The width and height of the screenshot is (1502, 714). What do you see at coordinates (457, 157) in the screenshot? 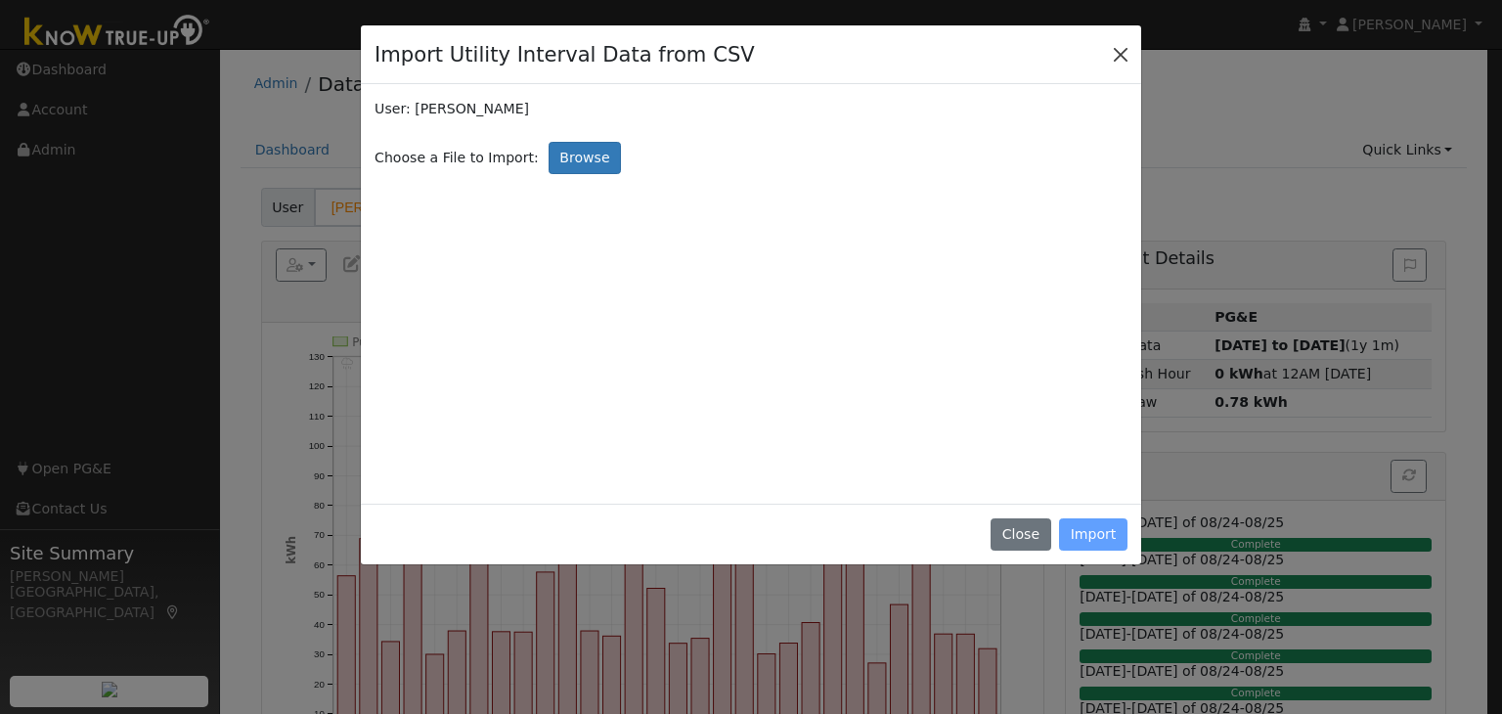
I see `span: Choose a File to Import:` at bounding box center [457, 157].